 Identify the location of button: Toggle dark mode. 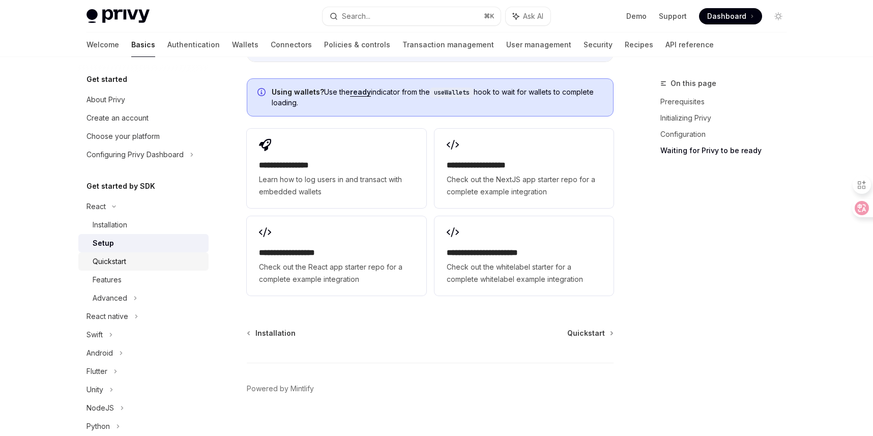
(778, 16).